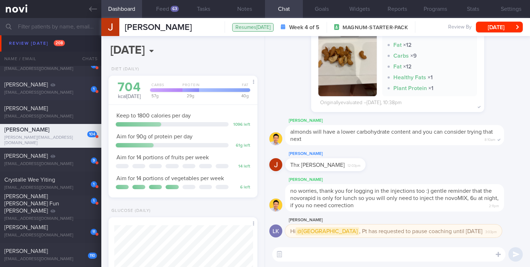 The height and width of the screenshot is (267, 530). Describe the element at coordinates (403, 34) in the screenshot. I see `strong: Protein` at that location.